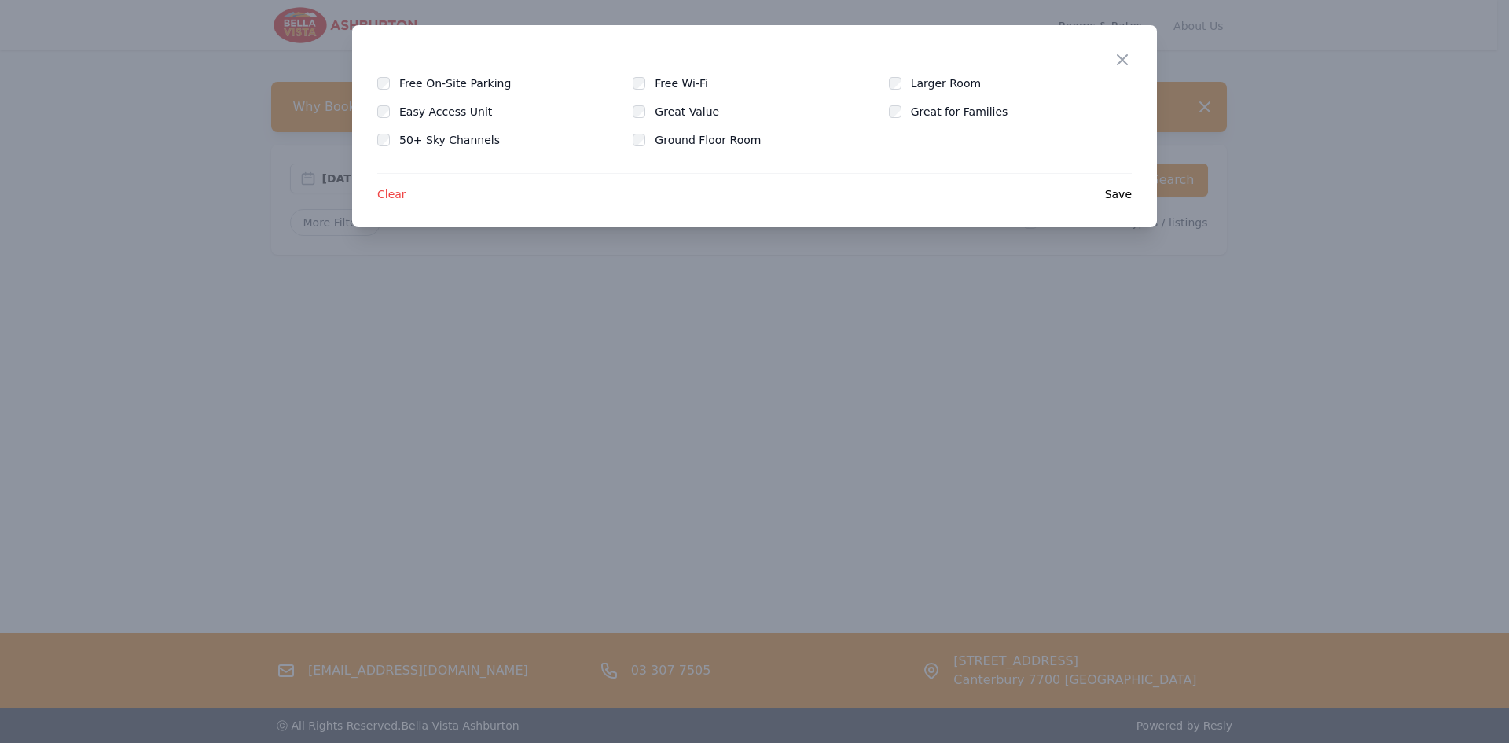  Describe the element at coordinates (465, 83) in the screenshot. I see `label: Free On-Site Parking` at that location.